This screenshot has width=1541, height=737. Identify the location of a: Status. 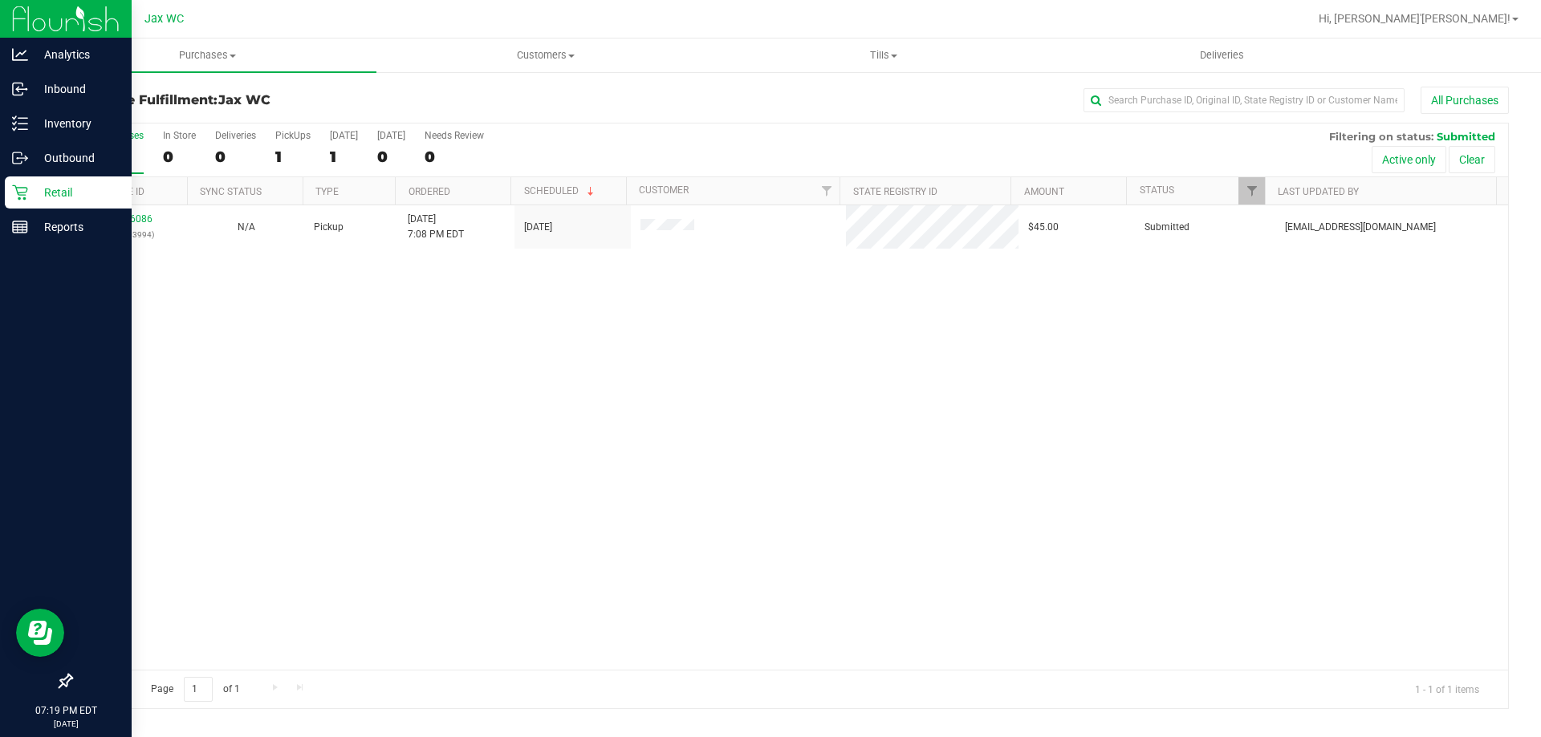
(1156, 190).